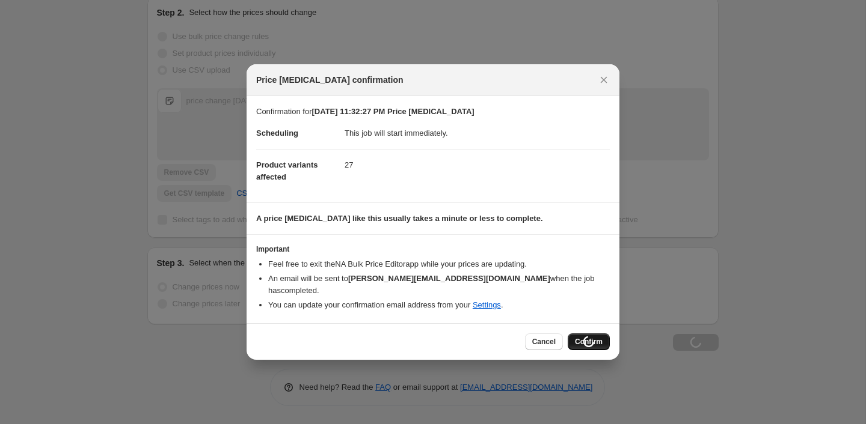 The width and height of the screenshot is (866, 424). Describe the element at coordinates (544, 342) in the screenshot. I see `button: Cancel` at that location.